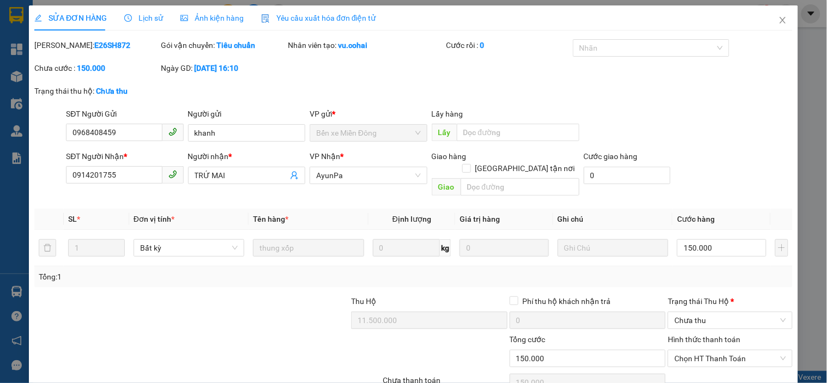 This screenshot has width=827, height=383. What do you see at coordinates (479, 219) in the screenshot?
I see `span: Giá trị hàng` at bounding box center [479, 219].